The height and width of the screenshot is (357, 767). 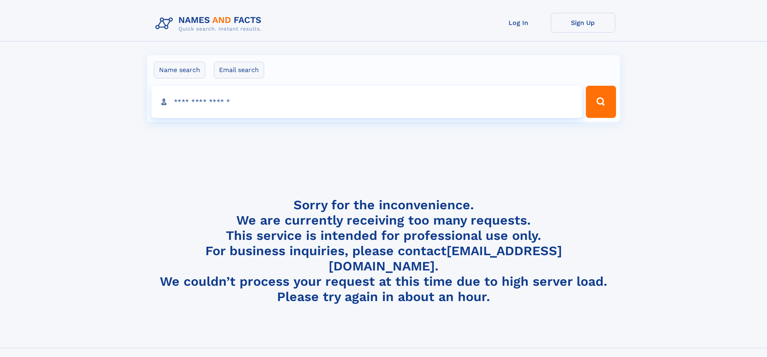 I want to click on input: search input, so click(x=367, y=102).